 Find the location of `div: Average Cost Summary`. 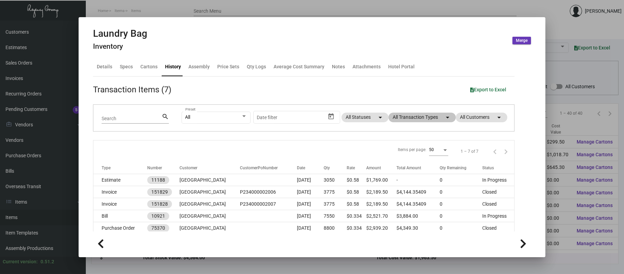

div: Average Cost Summary is located at coordinates (299, 67).